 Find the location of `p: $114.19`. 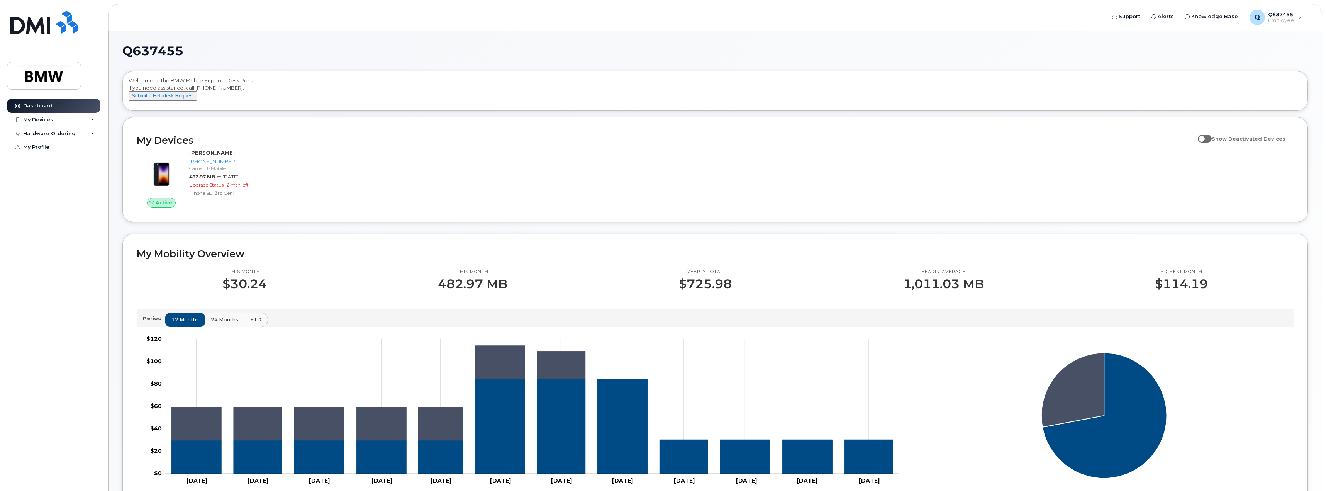

p: $114.19 is located at coordinates (1181, 284).